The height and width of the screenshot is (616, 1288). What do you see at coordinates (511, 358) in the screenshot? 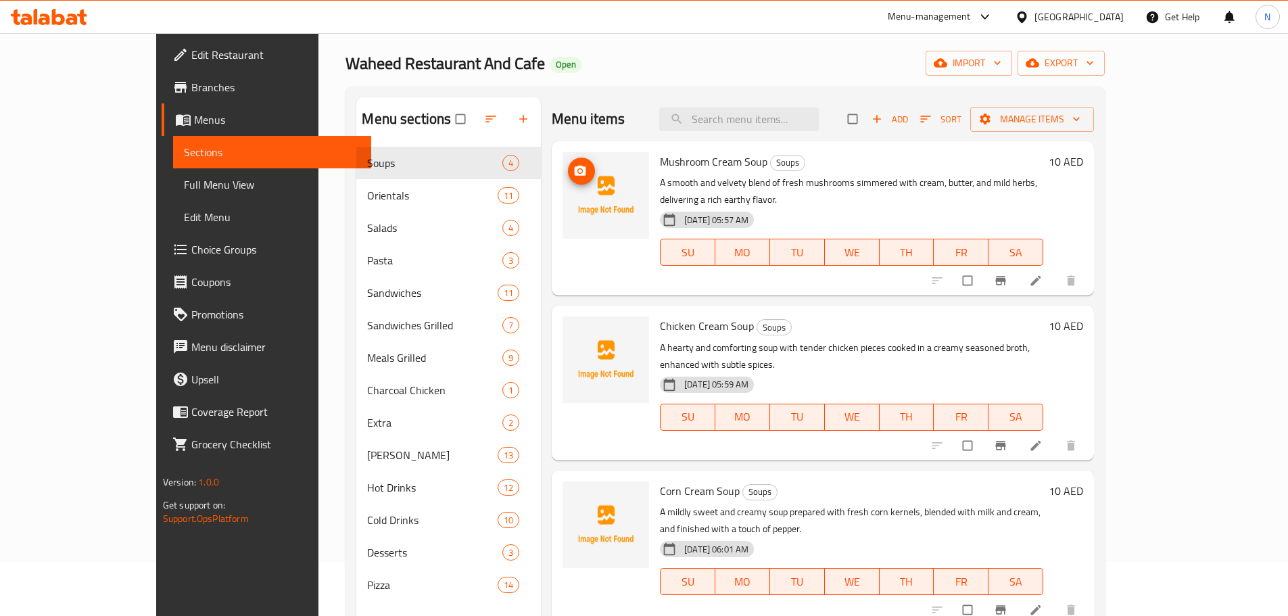
I see `span: 9` at bounding box center [511, 358].